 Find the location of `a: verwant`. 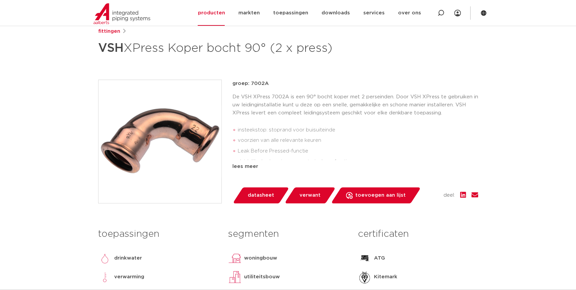

a: verwant is located at coordinates (310, 195).